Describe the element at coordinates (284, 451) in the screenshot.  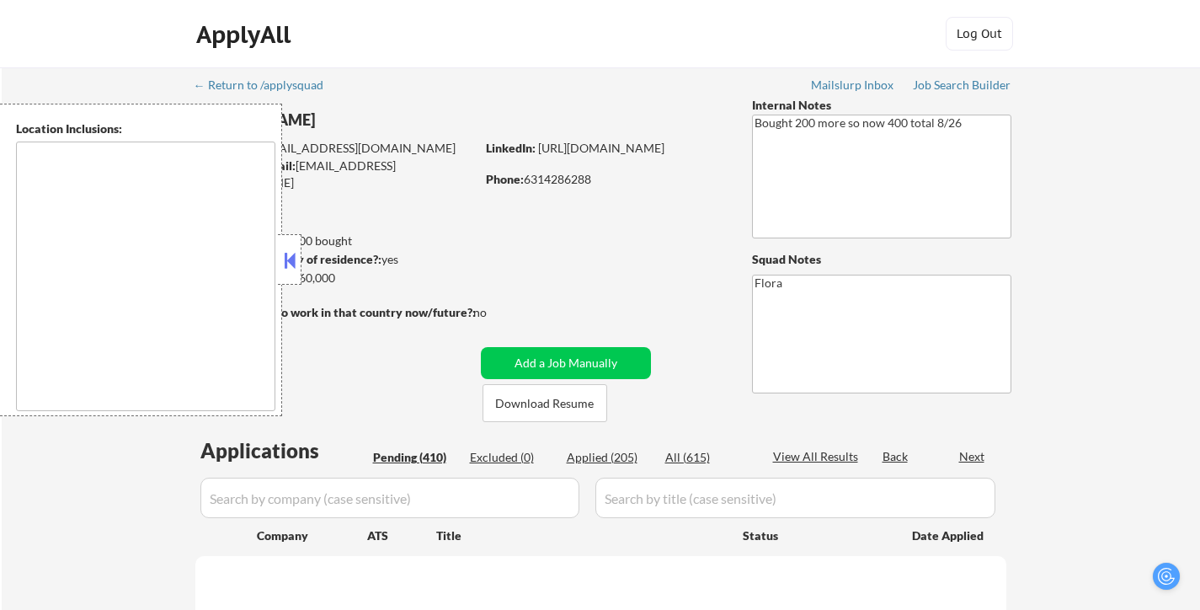
I see `div: Applications` at that location.